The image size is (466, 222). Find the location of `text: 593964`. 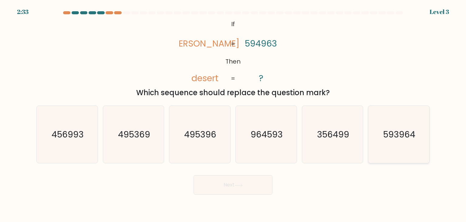

text: 593964 is located at coordinates (399, 134).